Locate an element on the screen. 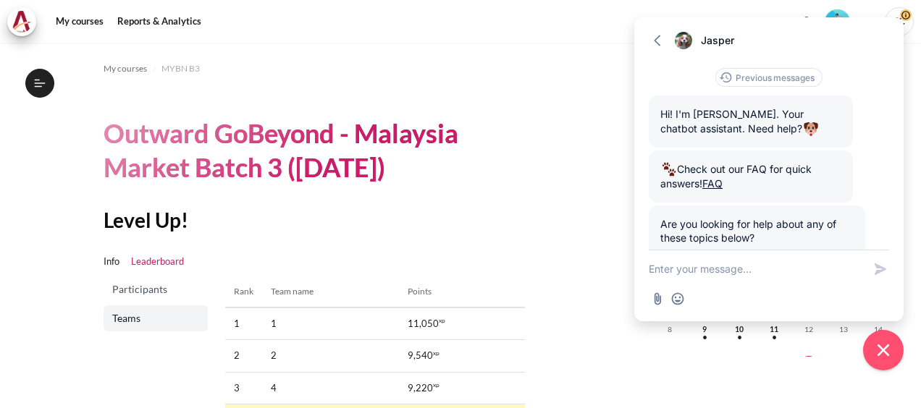 This screenshot has height=408, width=921. a: Wednesday, 10 September events is located at coordinates (739, 329).